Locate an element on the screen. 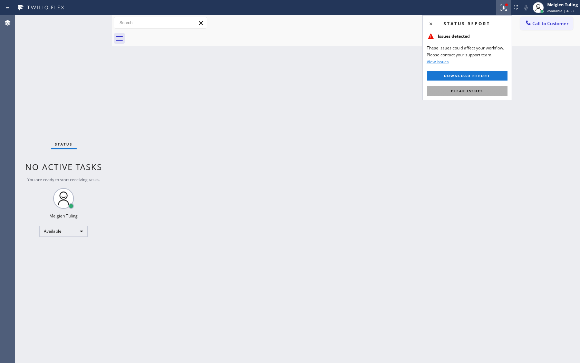  span: Available | 4:53 is located at coordinates (560, 11).